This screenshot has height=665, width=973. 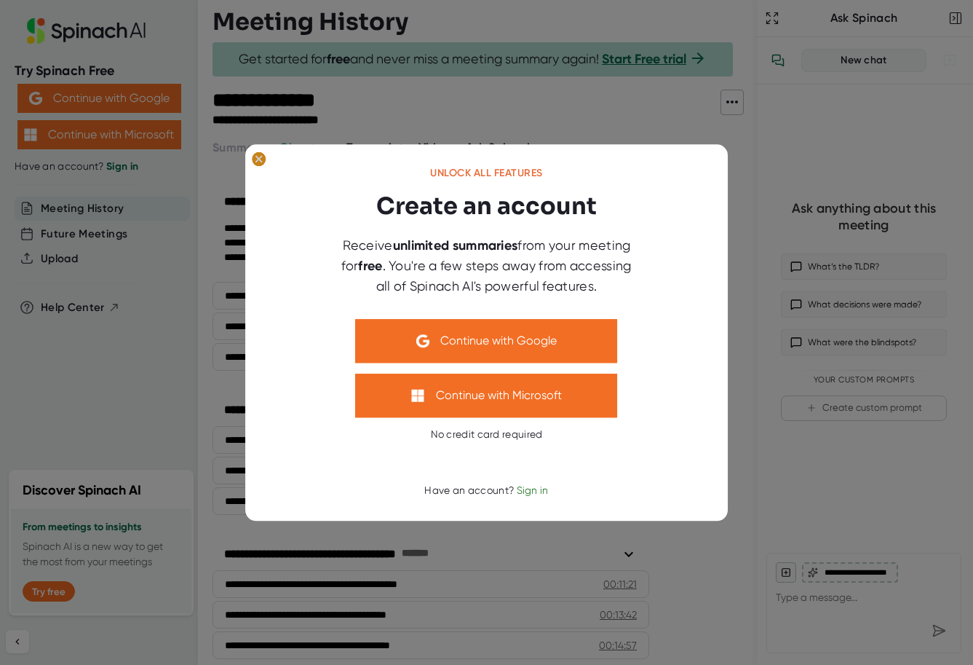 What do you see at coordinates (487, 341) in the screenshot?
I see `button: Continue with Google` at bounding box center [487, 341].